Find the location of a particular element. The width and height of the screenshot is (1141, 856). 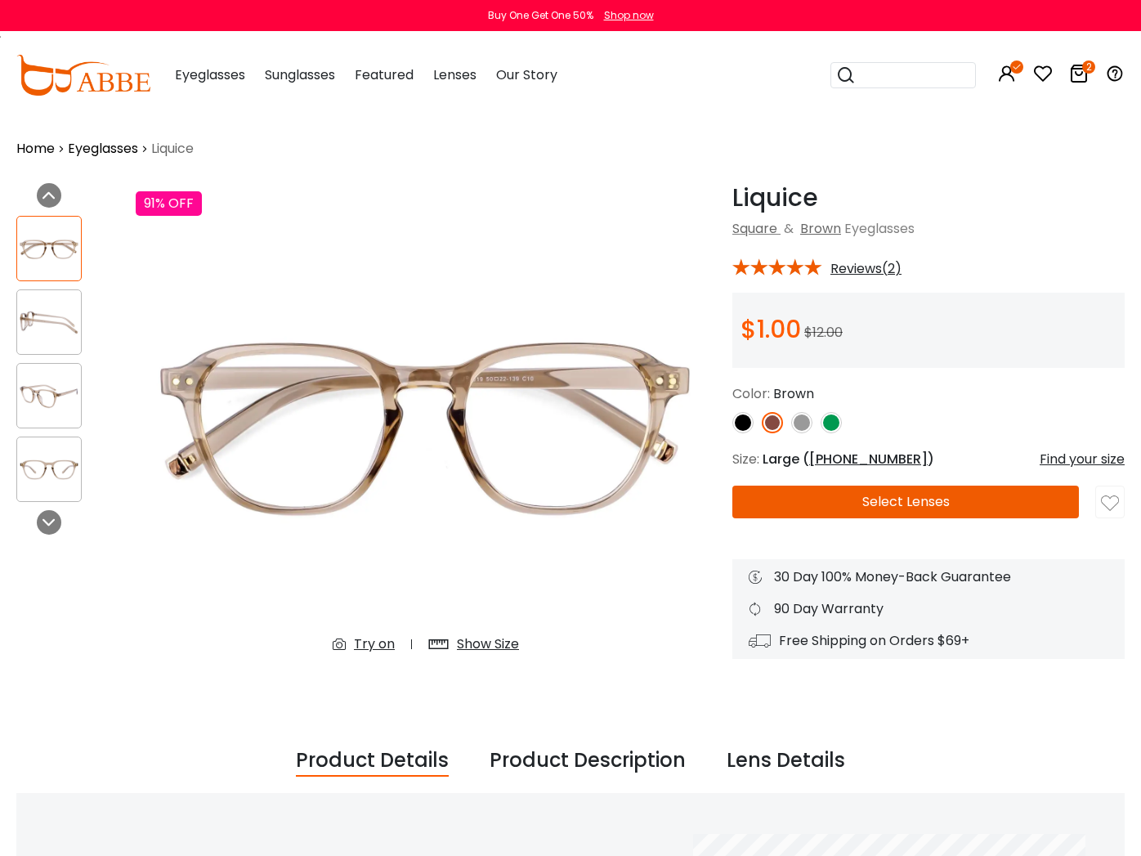

span: Color: is located at coordinates (751, 393).